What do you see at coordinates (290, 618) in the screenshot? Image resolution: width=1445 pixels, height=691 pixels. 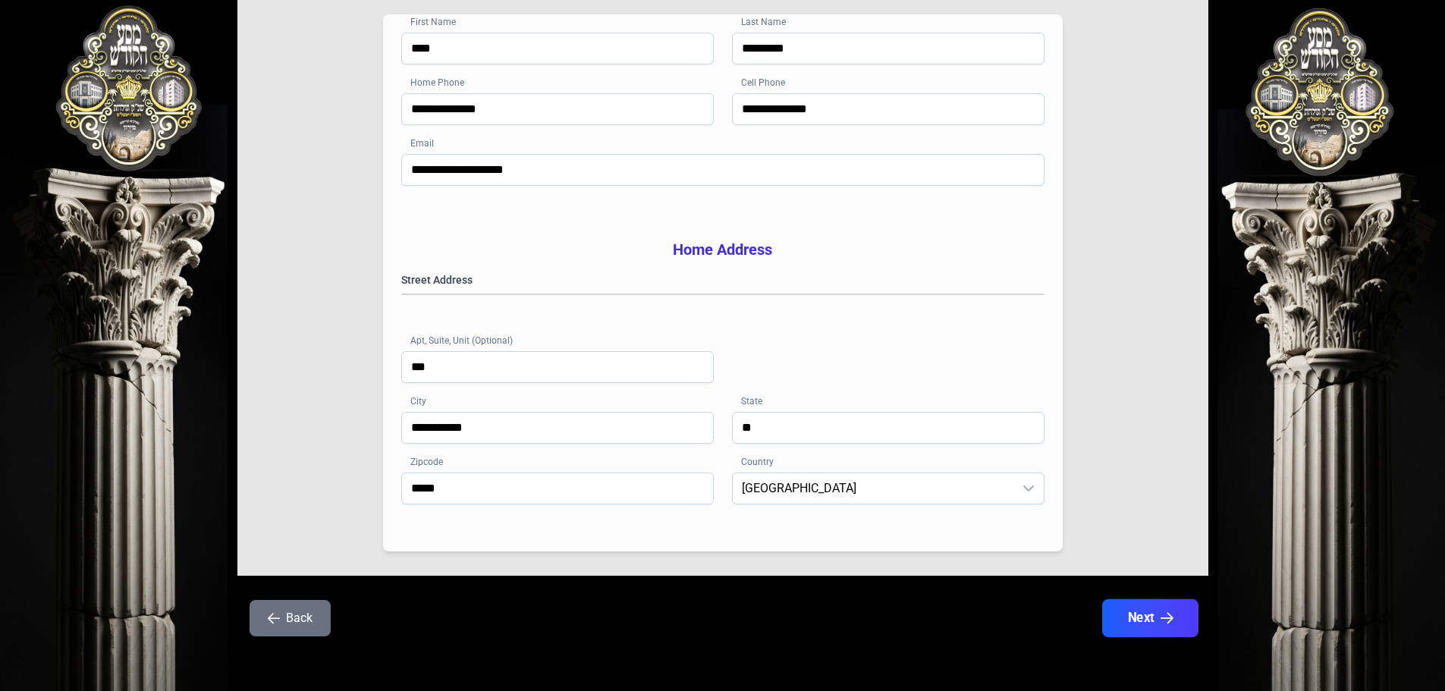 I see `button: Back` at bounding box center [290, 618].